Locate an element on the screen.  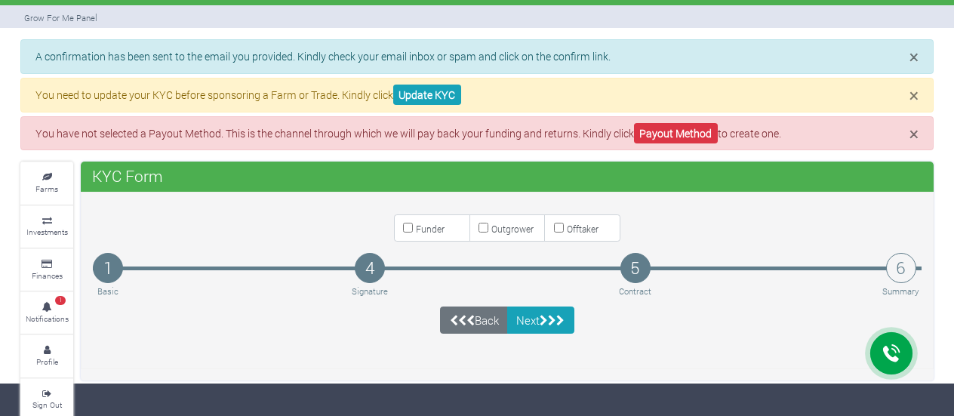
a: 5 Contract is located at coordinates (635, 275).